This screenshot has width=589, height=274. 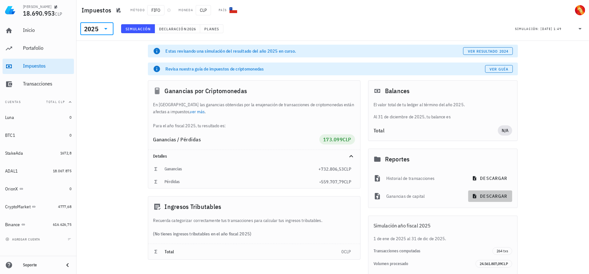 What do you see at coordinates (490, 196) in the screenshot?
I see `span: descargar` at bounding box center [490, 196].